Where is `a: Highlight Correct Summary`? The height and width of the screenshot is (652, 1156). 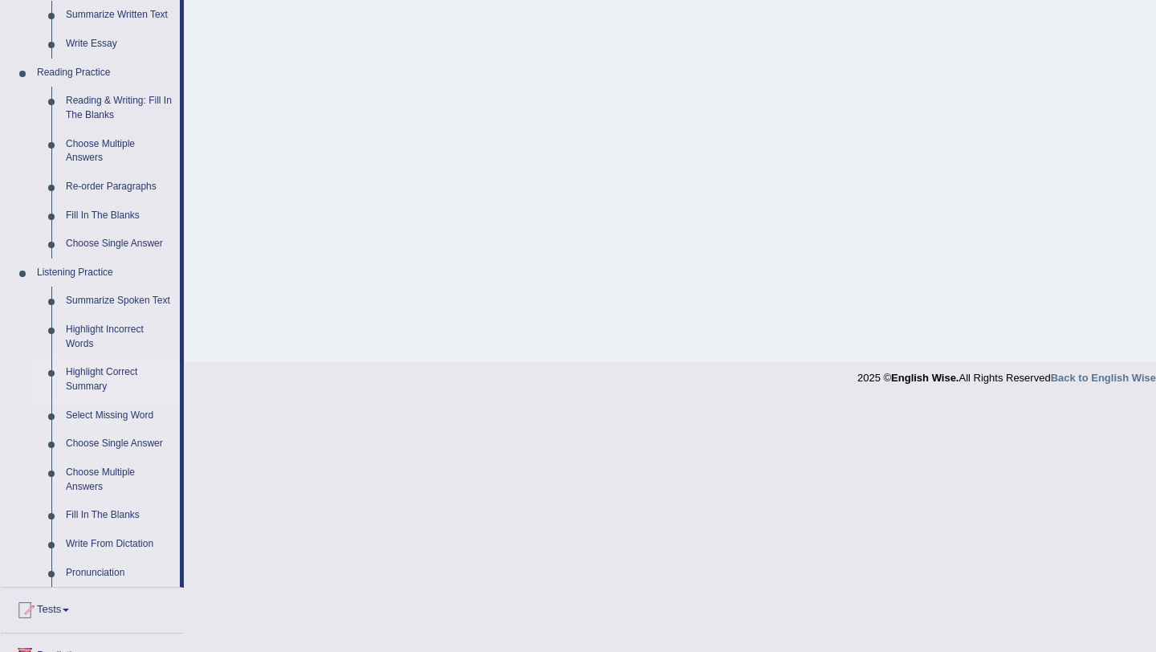 a: Highlight Correct Summary is located at coordinates (119, 379).